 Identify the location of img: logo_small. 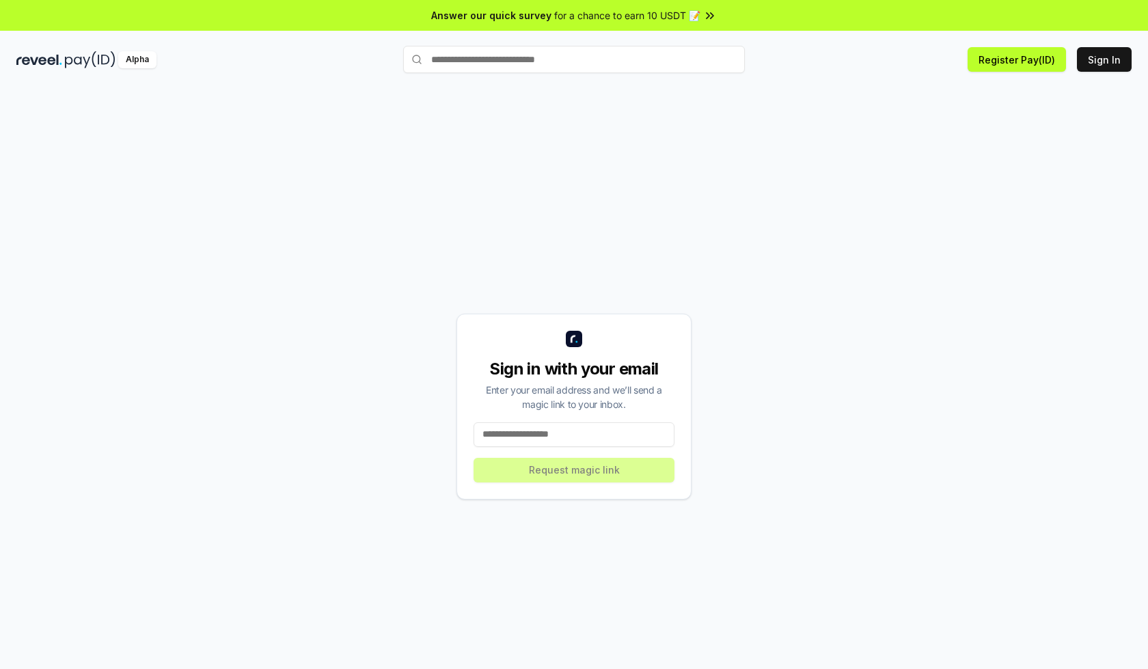
(574, 339).